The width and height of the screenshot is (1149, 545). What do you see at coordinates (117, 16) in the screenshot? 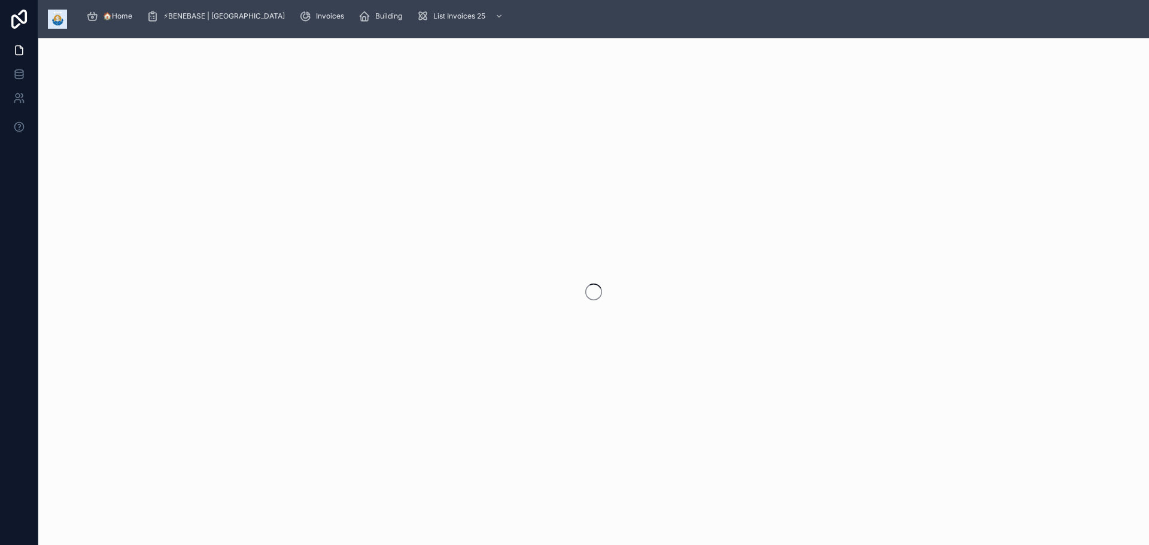
I see `span: 🏠Home` at bounding box center [117, 16].